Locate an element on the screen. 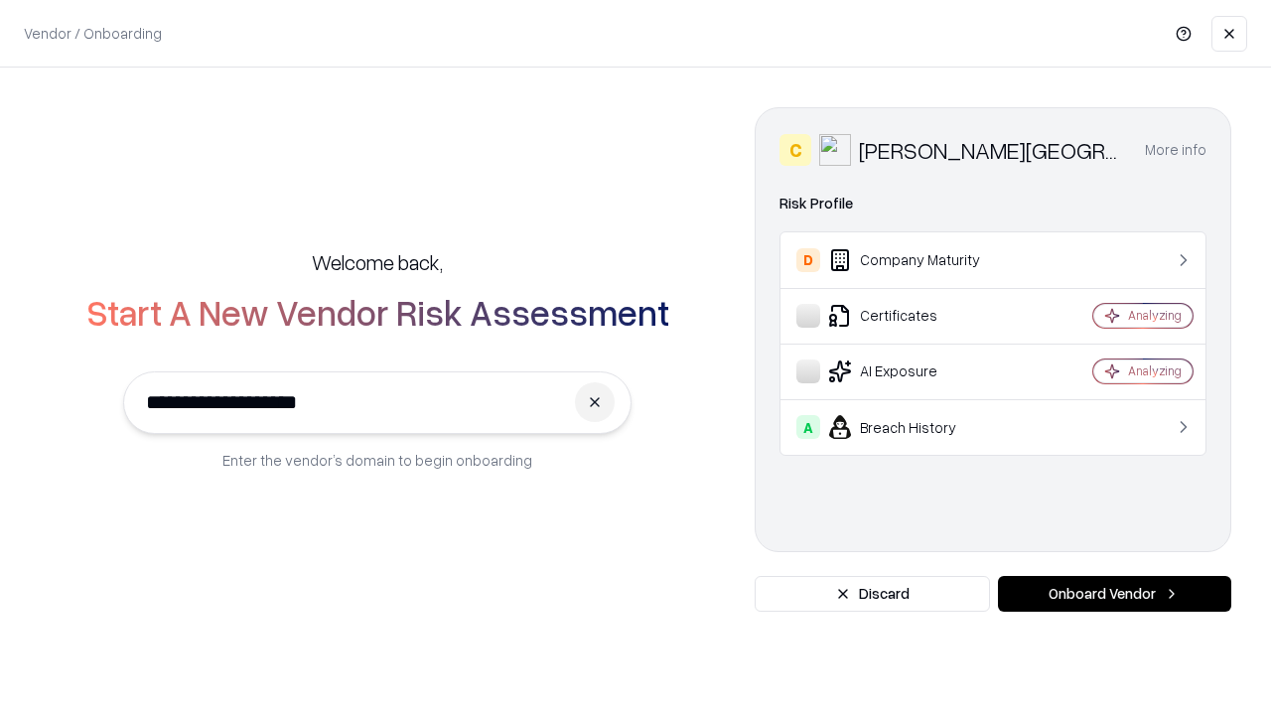  div: AI Exposure is located at coordinates (914, 371).